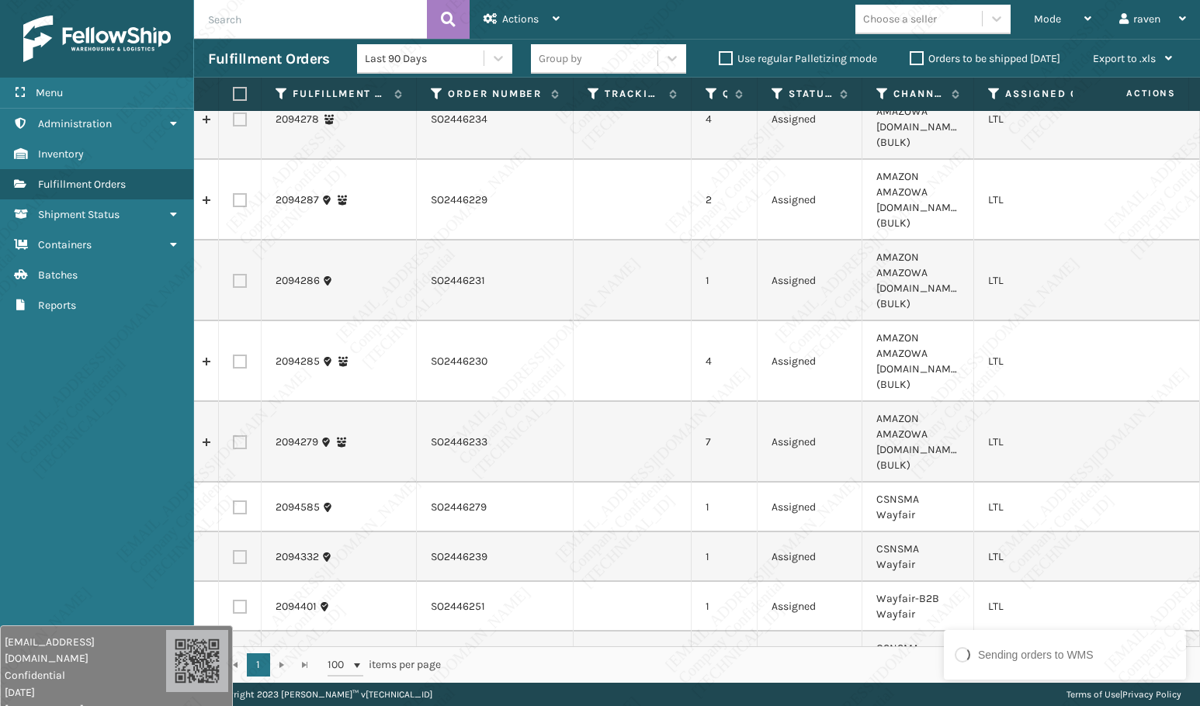 This screenshot has width=1200, height=706. What do you see at coordinates (495, 362) in the screenshot?
I see `td: SO2446230` at bounding box center [495, 362].